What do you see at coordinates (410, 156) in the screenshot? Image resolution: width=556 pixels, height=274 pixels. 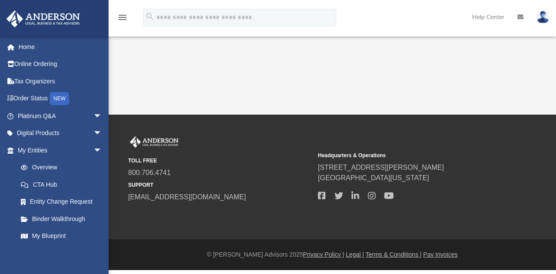 I see `small: Headquarters & Operations` at bounding box center [410, 156].